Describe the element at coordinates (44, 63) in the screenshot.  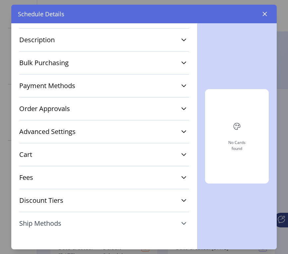
I see `span: Bulk Purchasing` at that location.